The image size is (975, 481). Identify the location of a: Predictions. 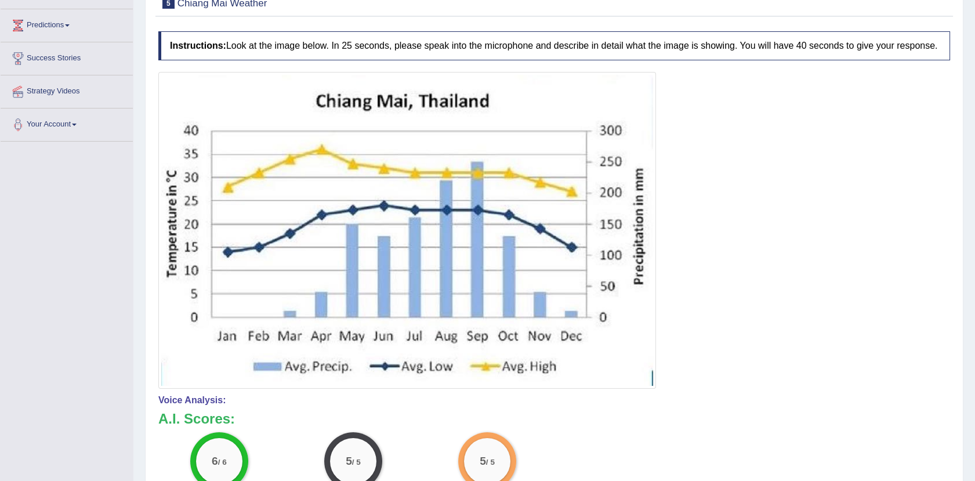
(67, 24).